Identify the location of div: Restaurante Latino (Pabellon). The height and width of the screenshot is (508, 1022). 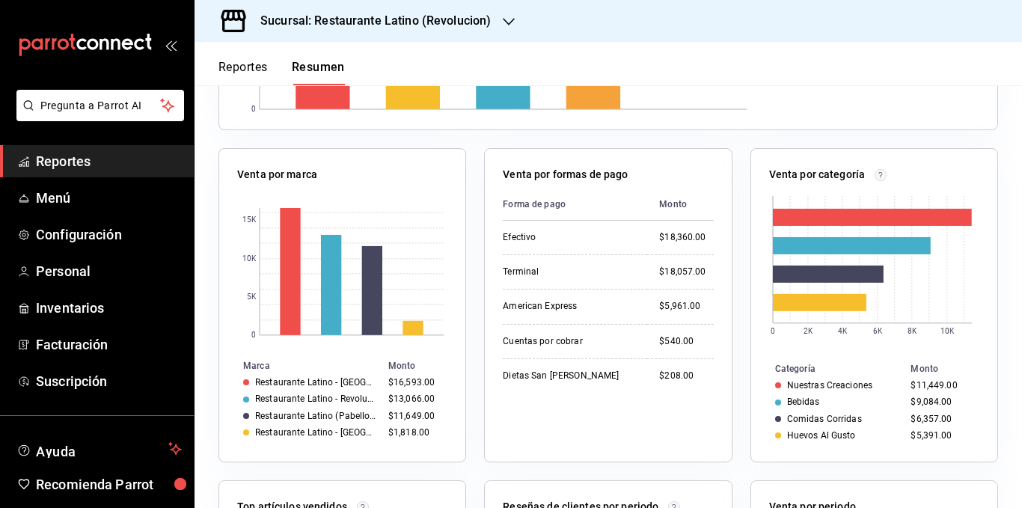
(316, 416).